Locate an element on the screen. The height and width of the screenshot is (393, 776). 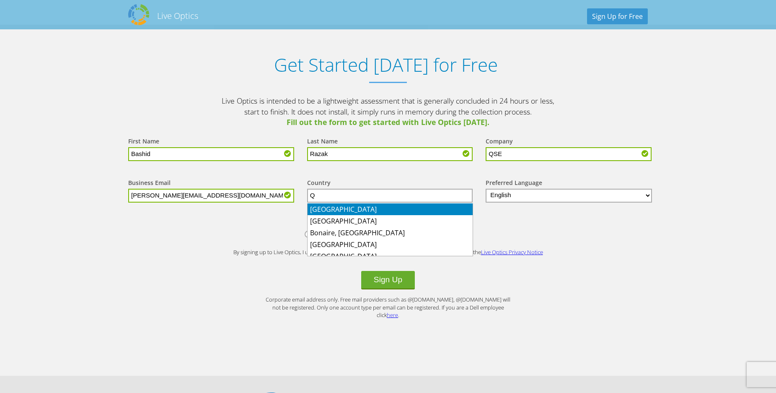
p: Live Optics is intended to be a lightweight assessment that is generally concluded in 24 hours or... is located at coordinates (388, 111).